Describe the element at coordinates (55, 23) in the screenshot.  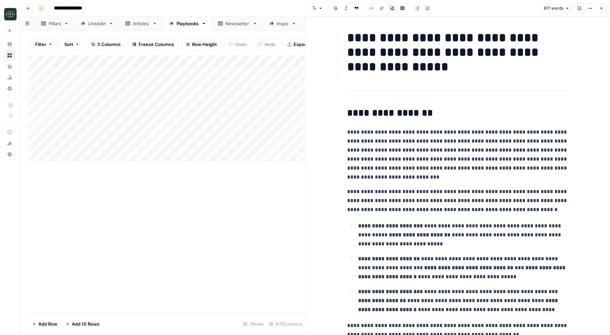
I see `a: Pillars` at that location.